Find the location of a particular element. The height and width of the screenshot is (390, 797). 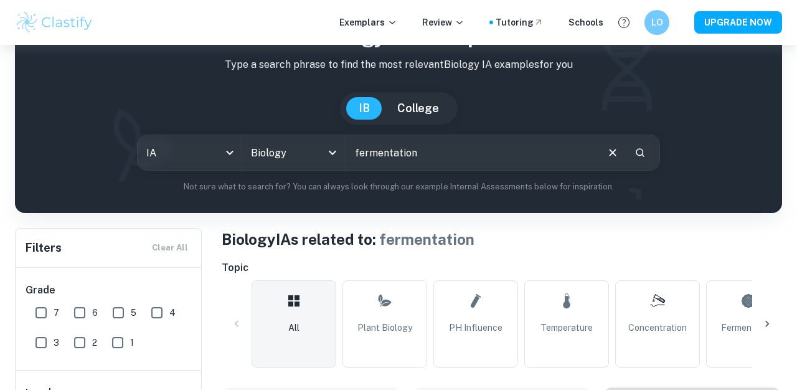

a: Tutoring is located at coordinates (519, 22).